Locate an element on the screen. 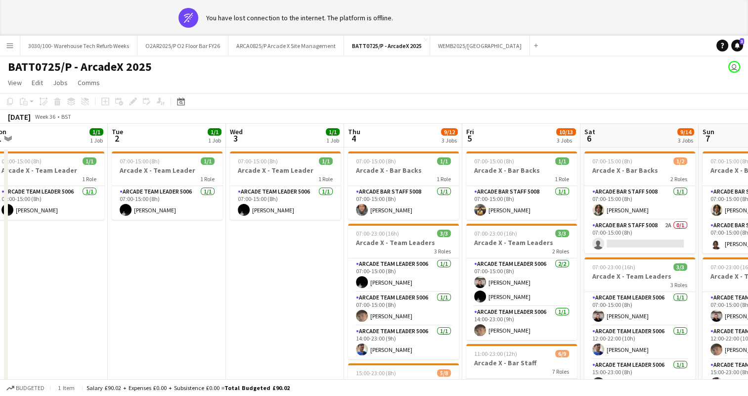 The width and height of the screenshot is (748, 396). span: 1/2 is located at coordinates (680, 161).